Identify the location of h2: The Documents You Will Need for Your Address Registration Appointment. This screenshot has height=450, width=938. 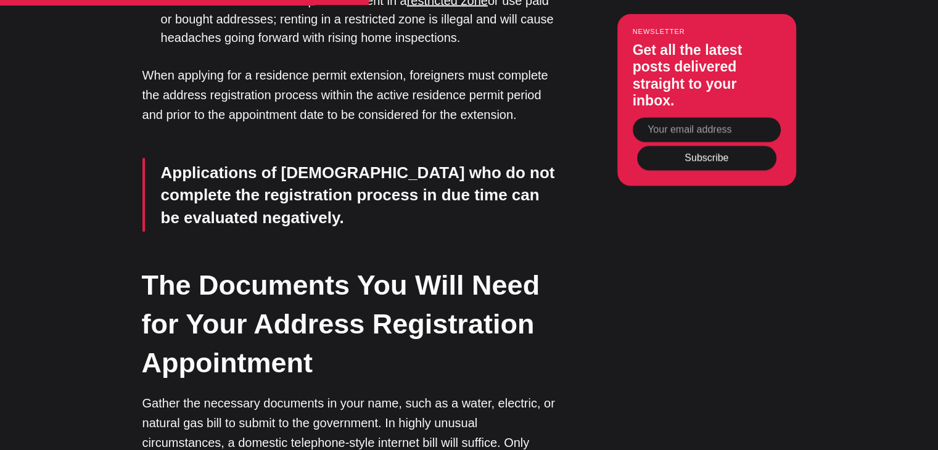
(348, 324).